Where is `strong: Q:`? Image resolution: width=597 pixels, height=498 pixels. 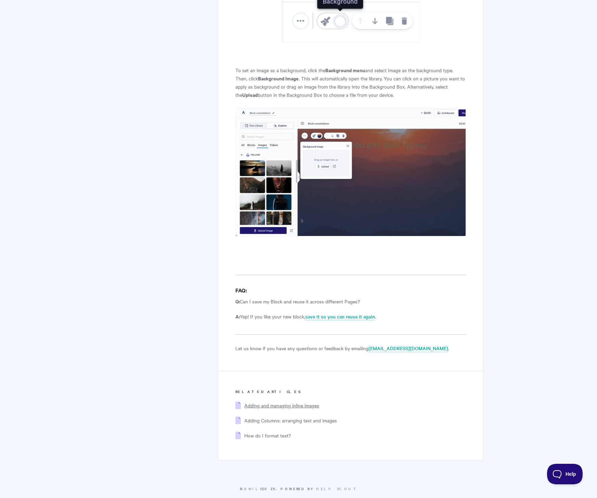
strong: Q: is located at coordinates (237, 301).